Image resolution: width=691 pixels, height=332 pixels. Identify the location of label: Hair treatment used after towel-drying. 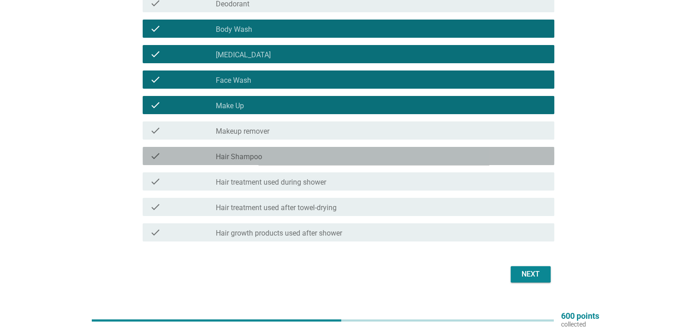
(276, 208).